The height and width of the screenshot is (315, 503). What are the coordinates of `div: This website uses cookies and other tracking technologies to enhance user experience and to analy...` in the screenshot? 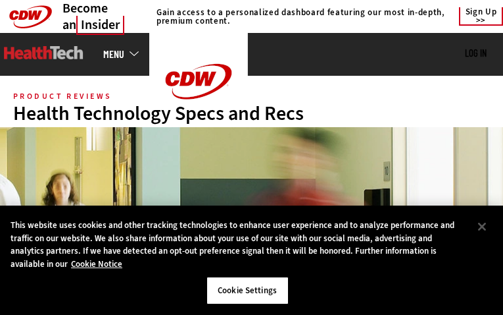 It's located at (239, 244).